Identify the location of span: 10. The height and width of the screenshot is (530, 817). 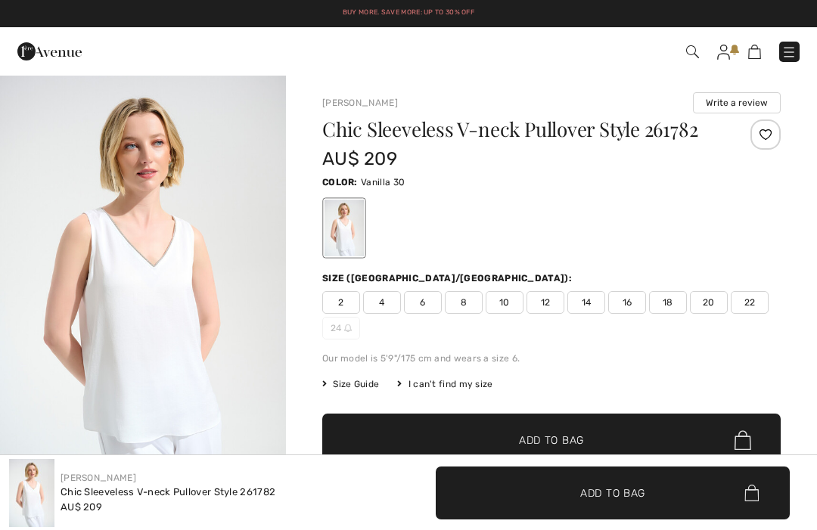
(505, 303).